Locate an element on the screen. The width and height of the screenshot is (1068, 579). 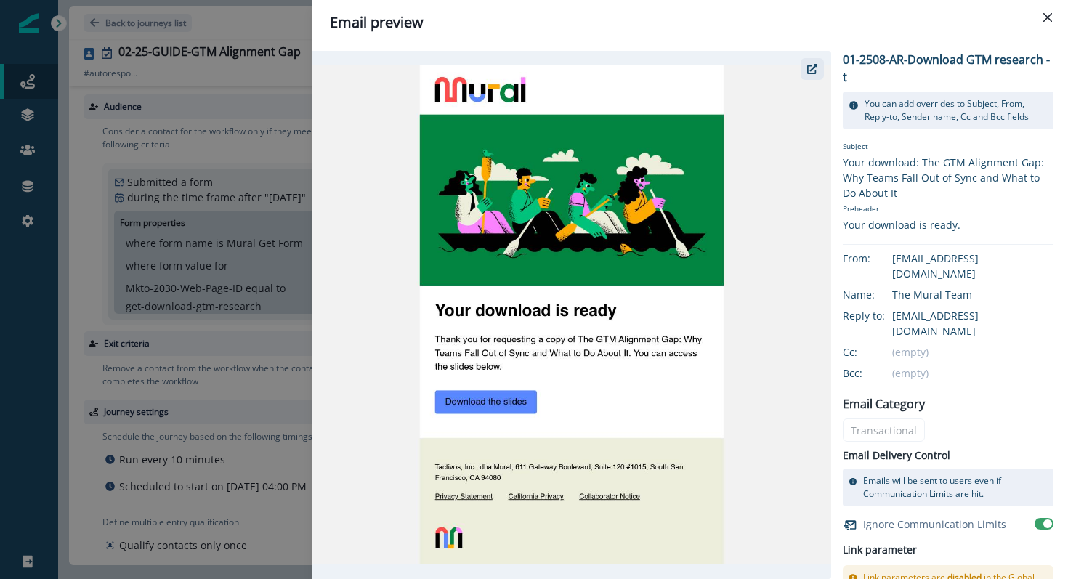
div: The Mural Team is located at coordinates (973, 294).